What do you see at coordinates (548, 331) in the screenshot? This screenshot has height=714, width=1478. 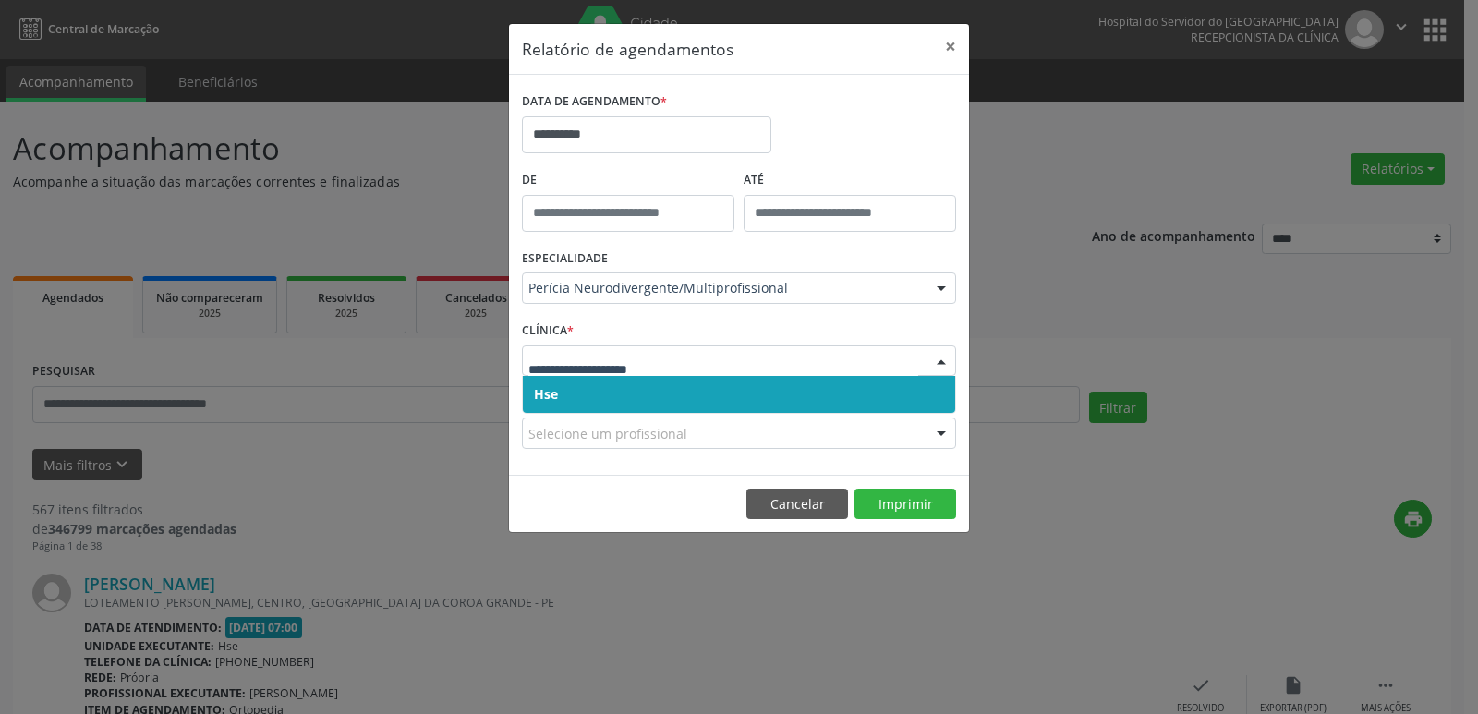 I see `label: CLÍNICA` at bounding box center [548, 331].